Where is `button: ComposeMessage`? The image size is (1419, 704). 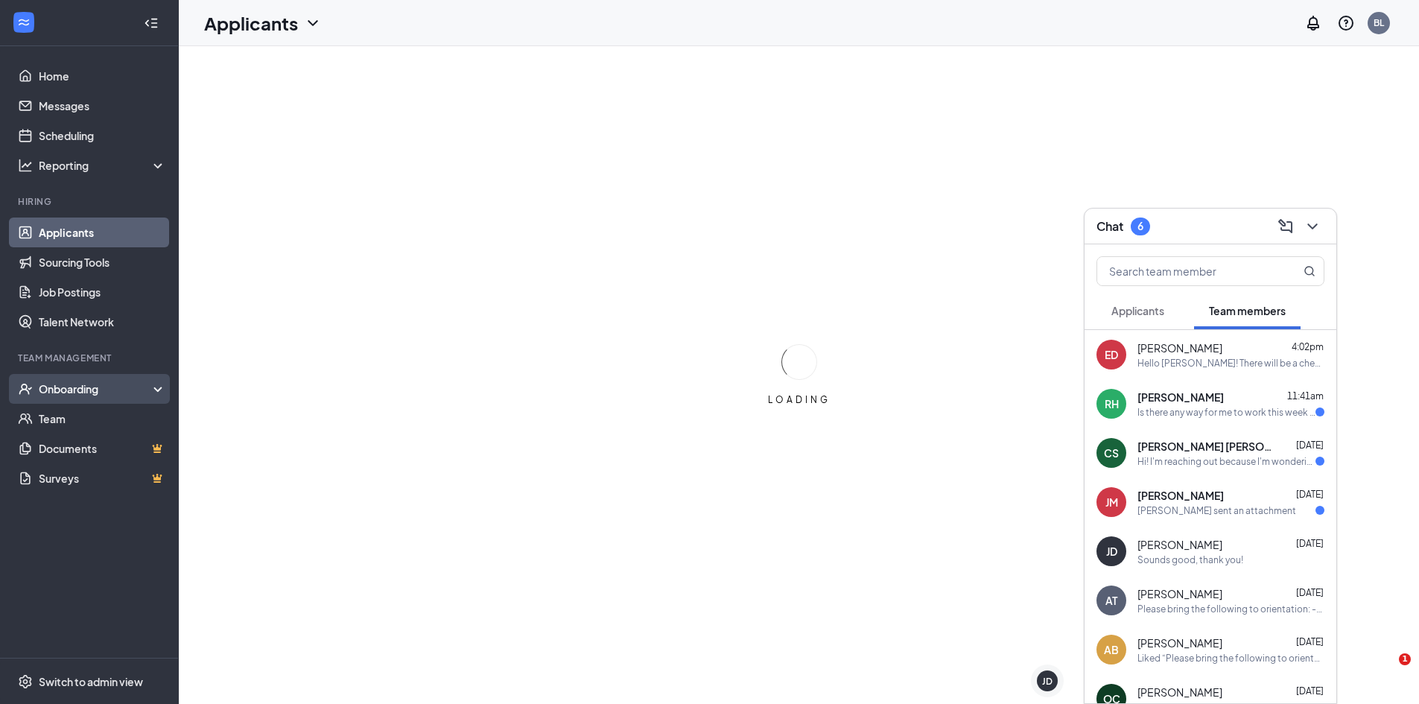
button: ComposeMessage is located at coordinates (1286, 226).